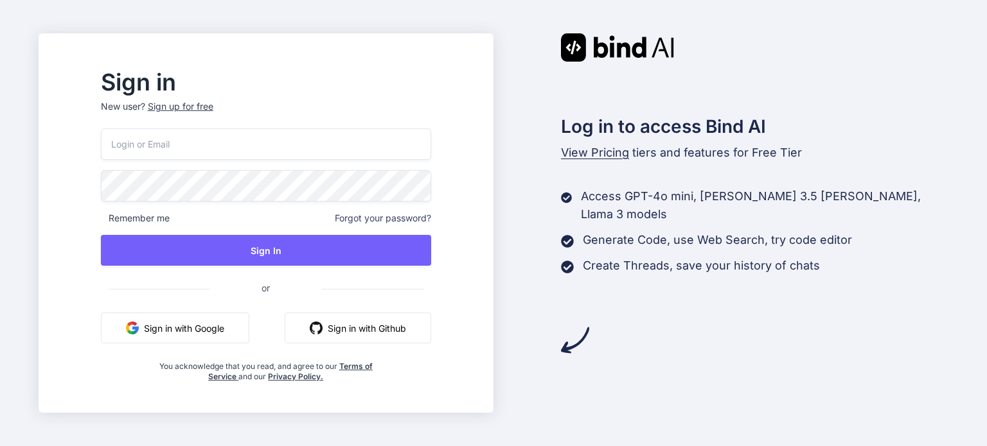 The height and width of the screenshot is (446, 987). What do you see at coordinates (266, 82) in the screenshot?
I see `h2: Sign in` at bounding box center [266, 82].